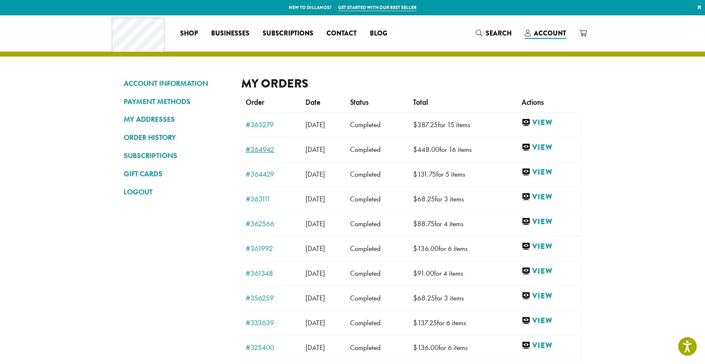 The image size is (705, 364). I want to click on span: Actions, so click(533, 102).